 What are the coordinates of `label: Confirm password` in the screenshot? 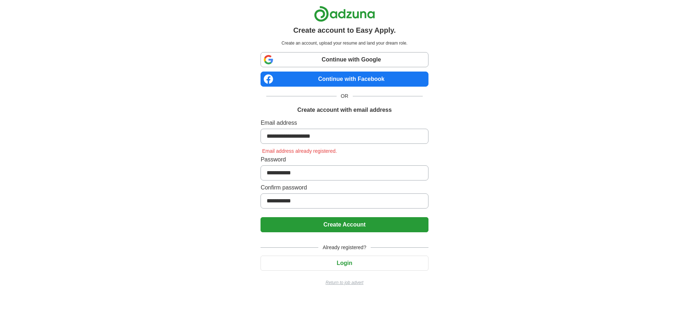 It's located at (344, 187).